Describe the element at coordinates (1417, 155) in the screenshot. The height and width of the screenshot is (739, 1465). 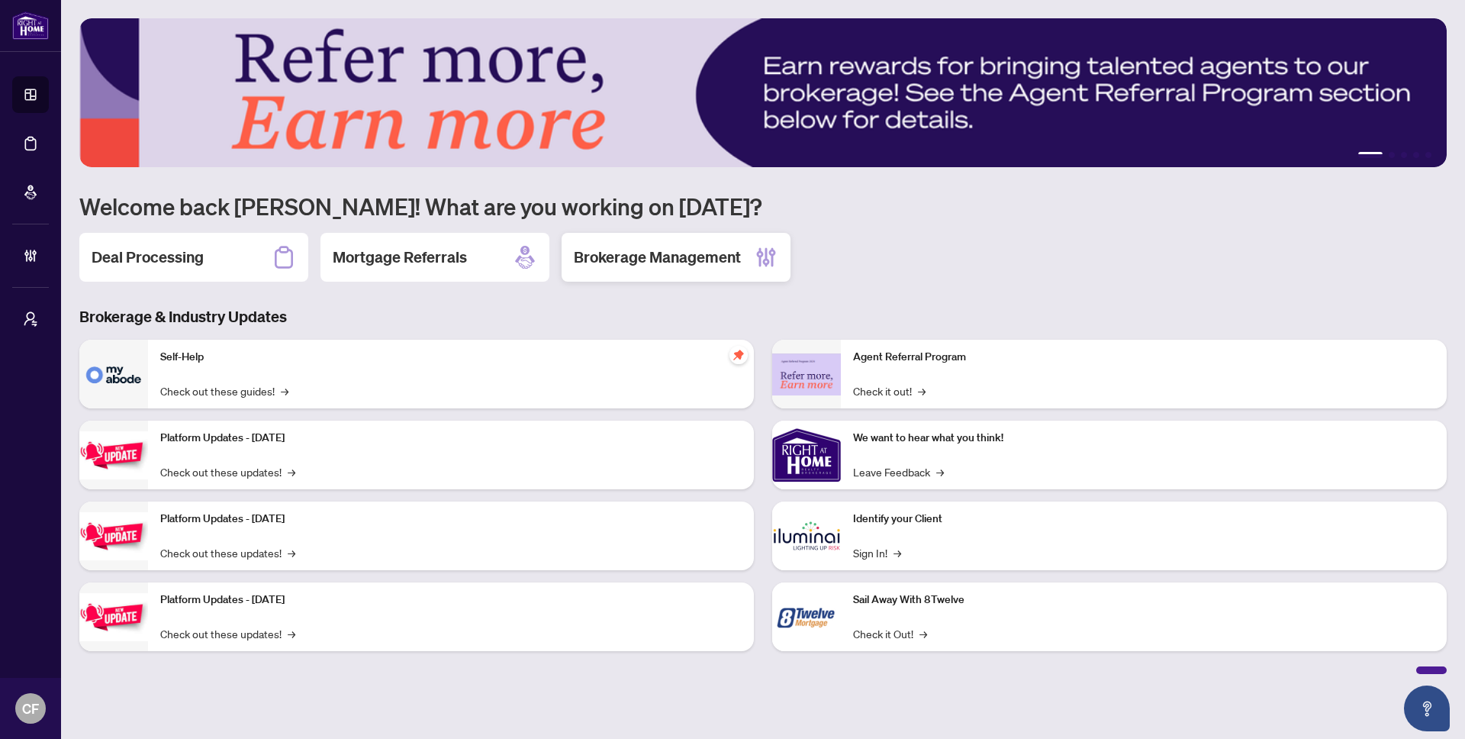
I see `button: 4` at that location.